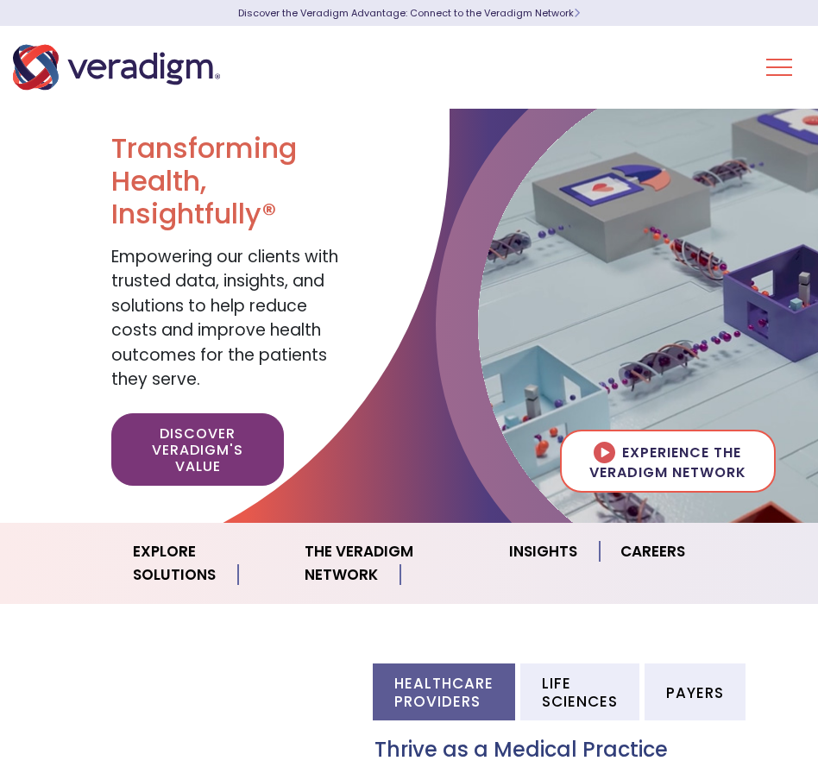 This screenshot has height=767, width=818. I want to click on h1: Transforming Health, Insightfully®, so click(228, 181).